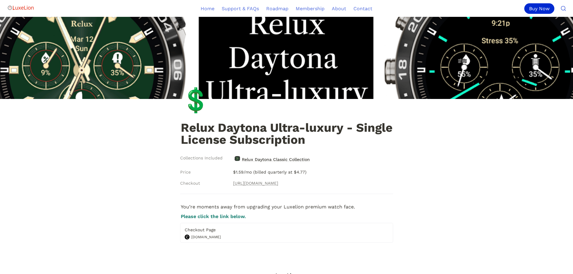 The width and height of the screenshot is (573, 274). Describe the element at coordinates (287, 207) in the screenshot. I see `p: You’re moments away from upgrading your Luxelion premium watch face.` at that location.